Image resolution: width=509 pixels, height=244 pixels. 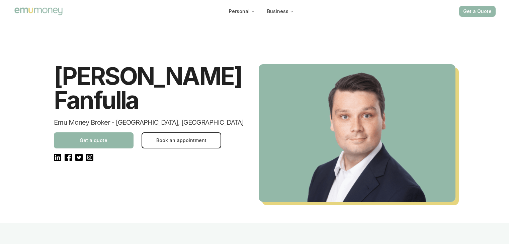 What do you see at coordinates (90, 158) in the screenshot?
I see `img: Instagram` at bounding box center [90, 158].